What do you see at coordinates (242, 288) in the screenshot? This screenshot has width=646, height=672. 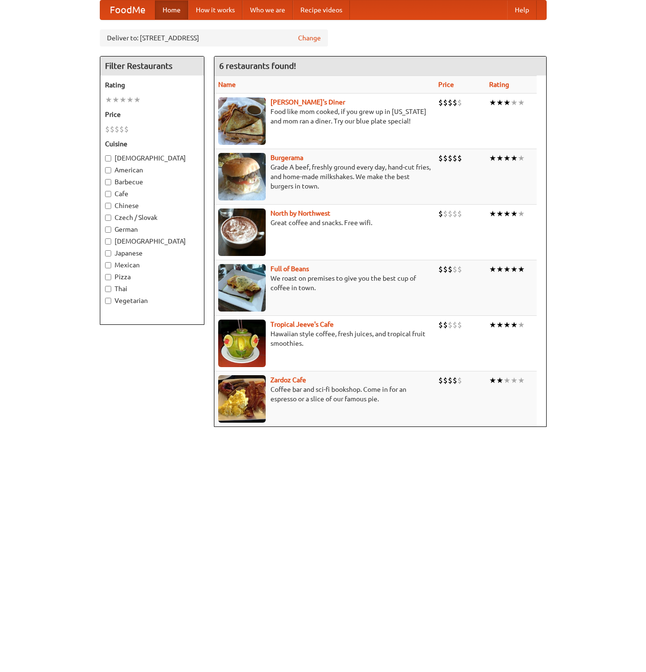 I see `img: beans.jpg` at bounding box center [242, 288].